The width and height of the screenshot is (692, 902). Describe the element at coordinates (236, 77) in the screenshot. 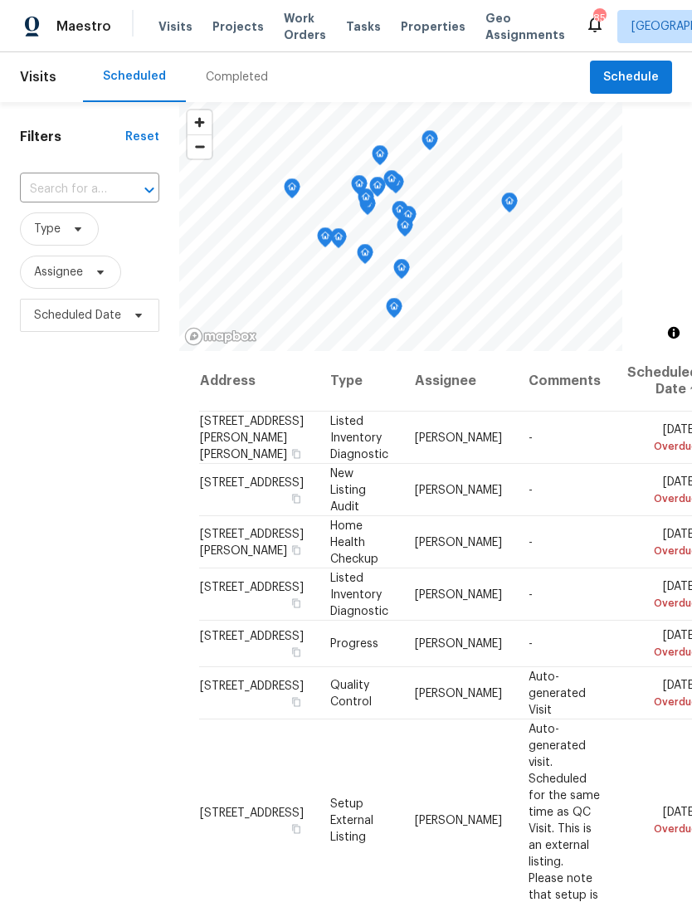

I see `div: Completed` at that location.